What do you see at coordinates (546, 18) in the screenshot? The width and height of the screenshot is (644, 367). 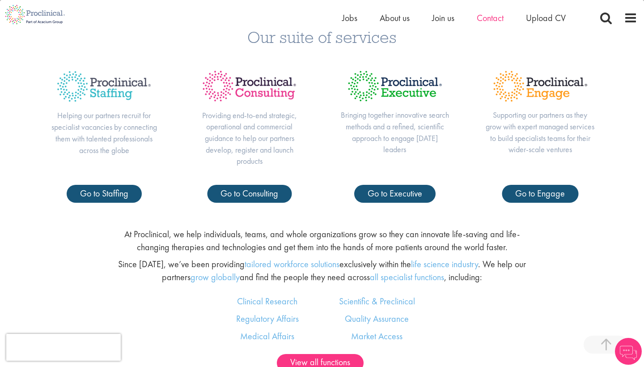 I see `span: Upload CV` at bounding box center [546, 18].